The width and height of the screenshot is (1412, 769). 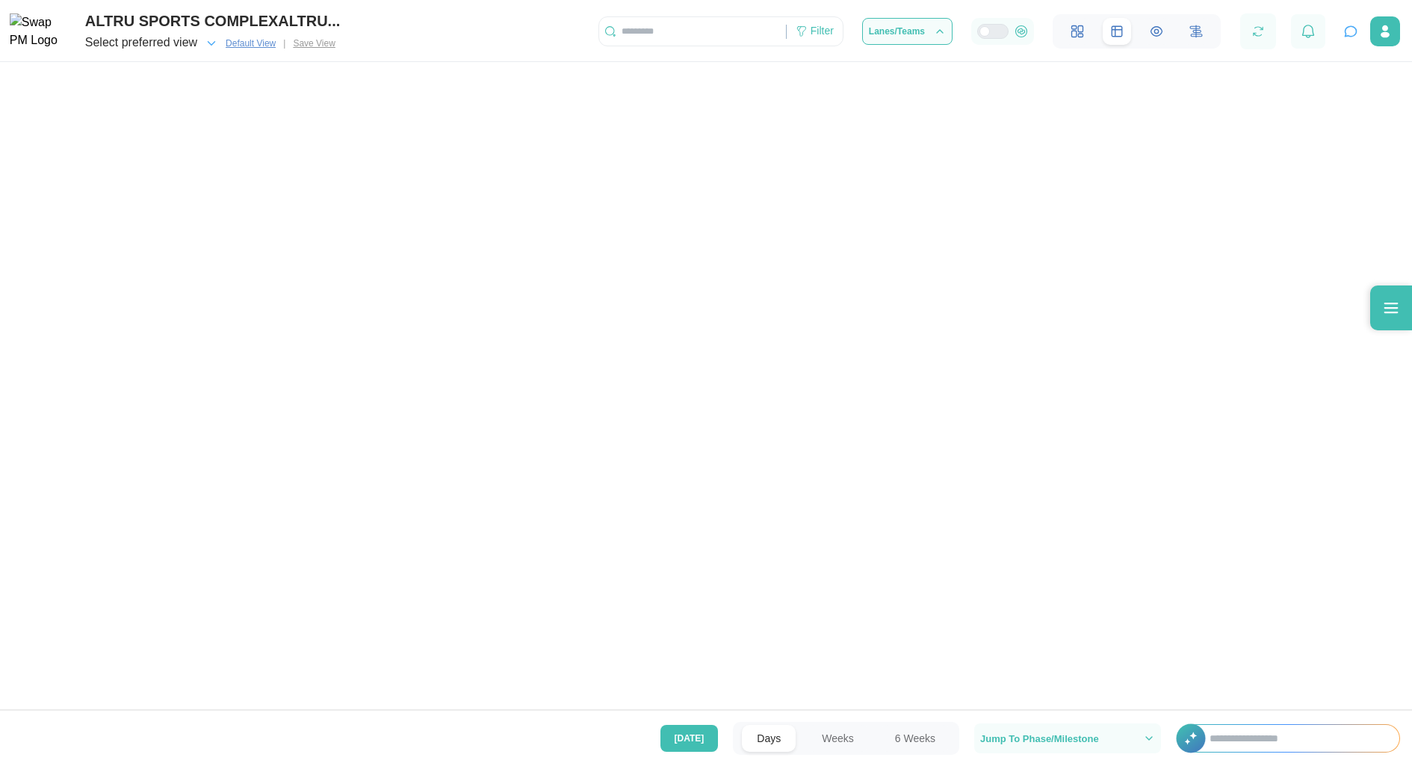 What do you see at coordinates (896, 31) in the screenshot?
I see `span: Lanes/Teams` at bounding box center [896, 31].